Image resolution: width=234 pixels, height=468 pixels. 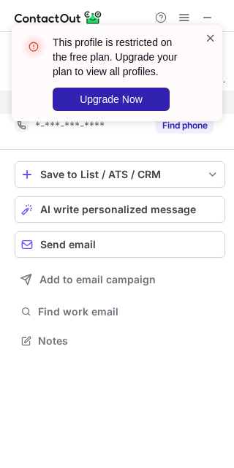 I want to click on header: This profile is restricted on the free plan. Upgrade your plan to view all profiles., so click(x=120, y=57).